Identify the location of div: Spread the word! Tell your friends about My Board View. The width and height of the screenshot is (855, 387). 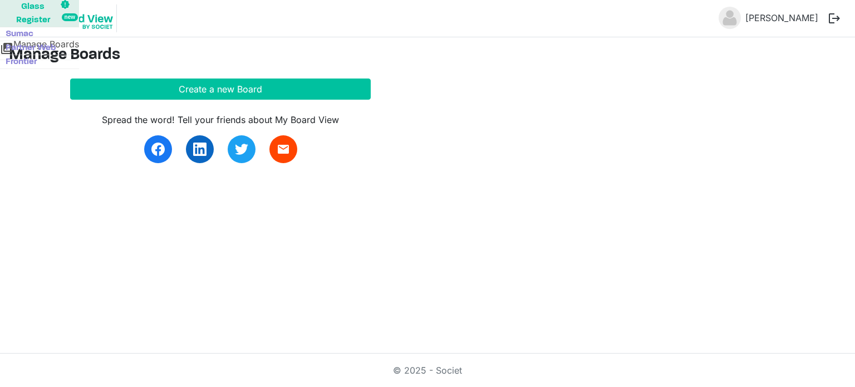
(220, 120).